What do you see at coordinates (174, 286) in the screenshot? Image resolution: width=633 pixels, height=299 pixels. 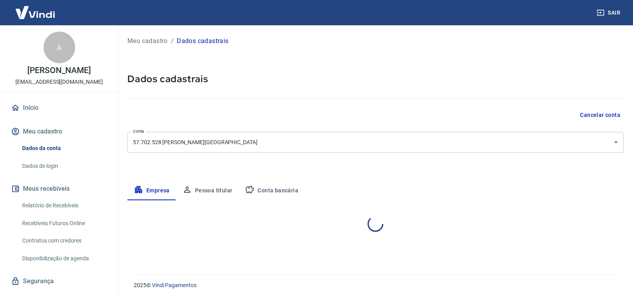 I see `a: Vindi Pagamentos` at bounding box center [174, 286].